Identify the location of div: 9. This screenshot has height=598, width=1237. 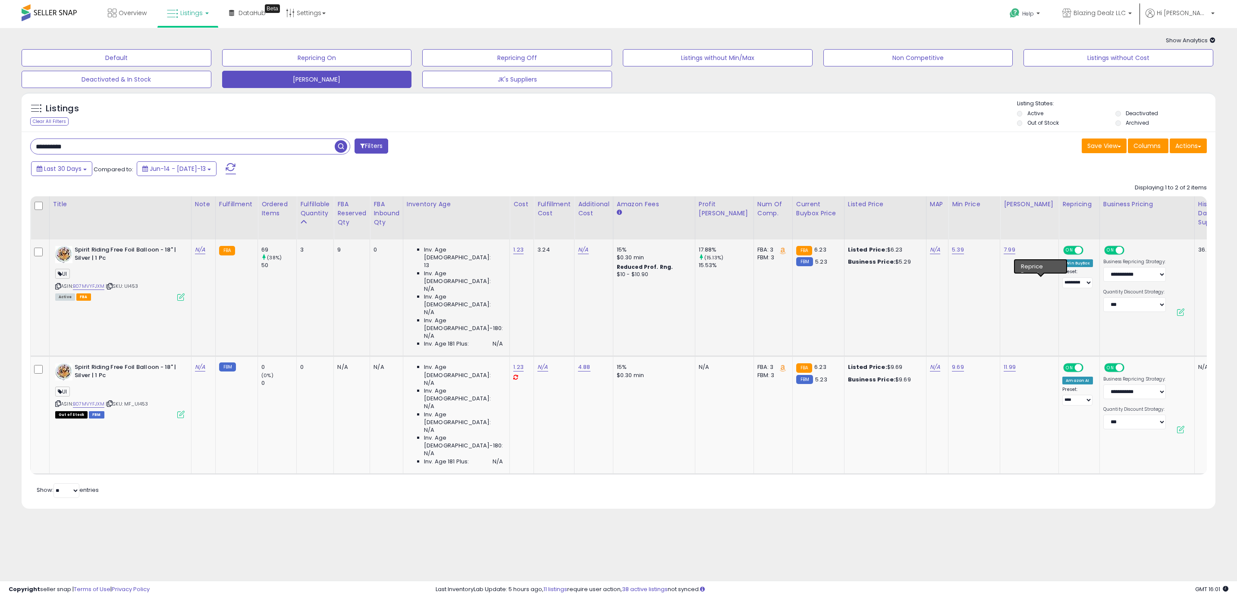
(350, 250).